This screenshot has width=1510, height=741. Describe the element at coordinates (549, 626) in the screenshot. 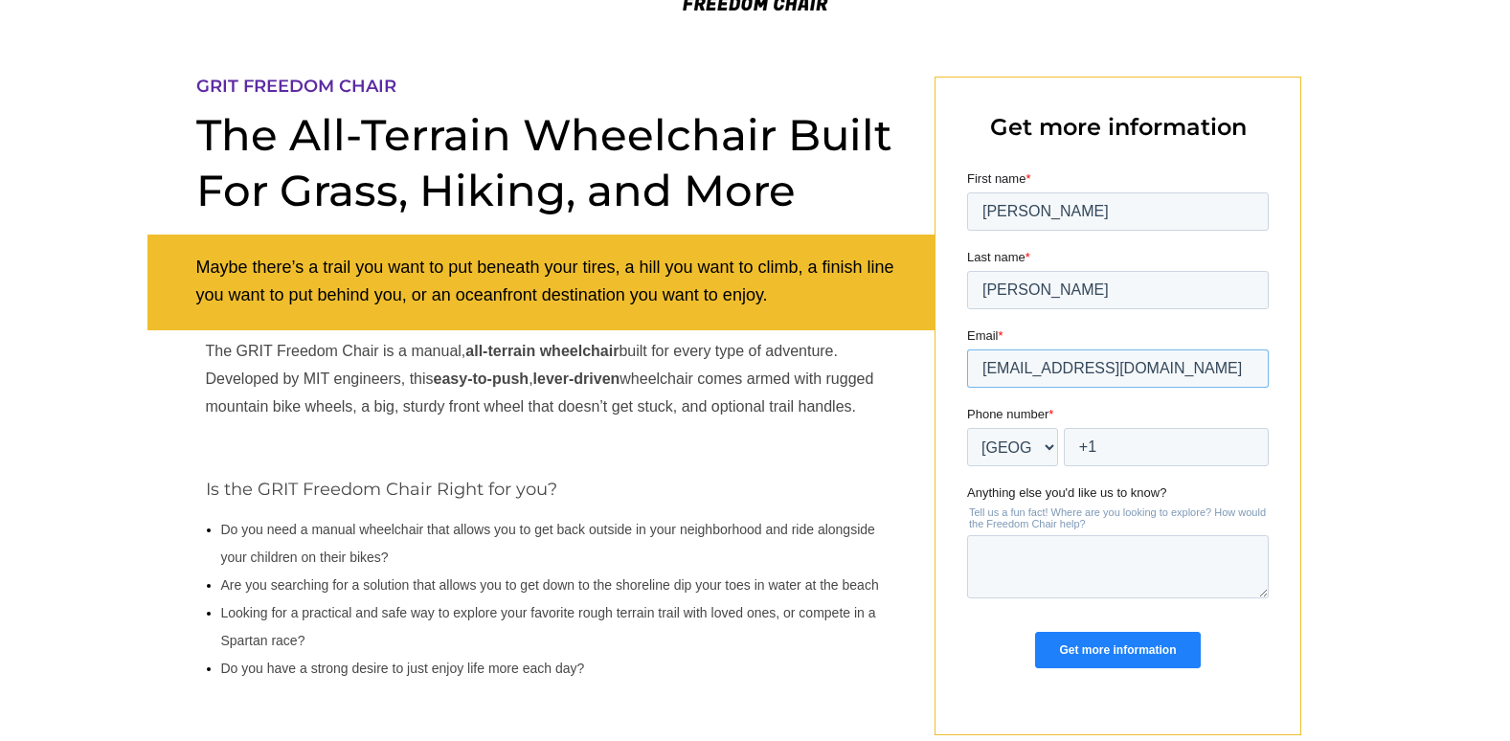

I see `span: Looking for a practical and safe way to explore your favorite rough terrain trail with loved ones...` at that location.